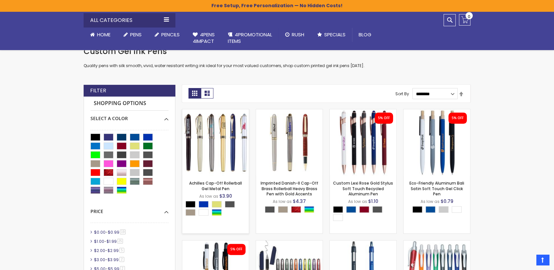 This screenshot has height=270, width=554. I want to click on span: Rush, so click(298, 34).